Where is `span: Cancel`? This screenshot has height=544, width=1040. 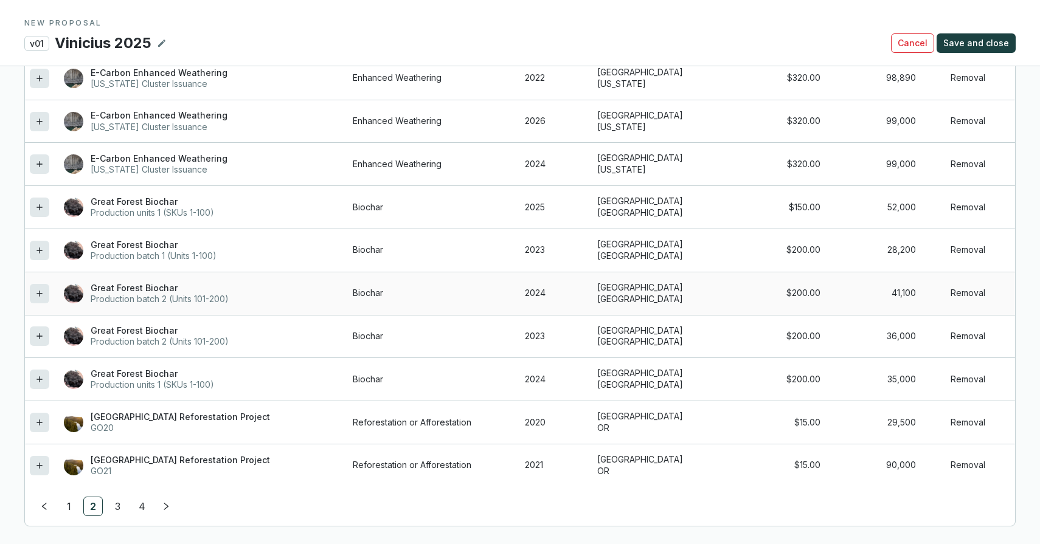 span: Cancel is located at coordinates (912, 43).